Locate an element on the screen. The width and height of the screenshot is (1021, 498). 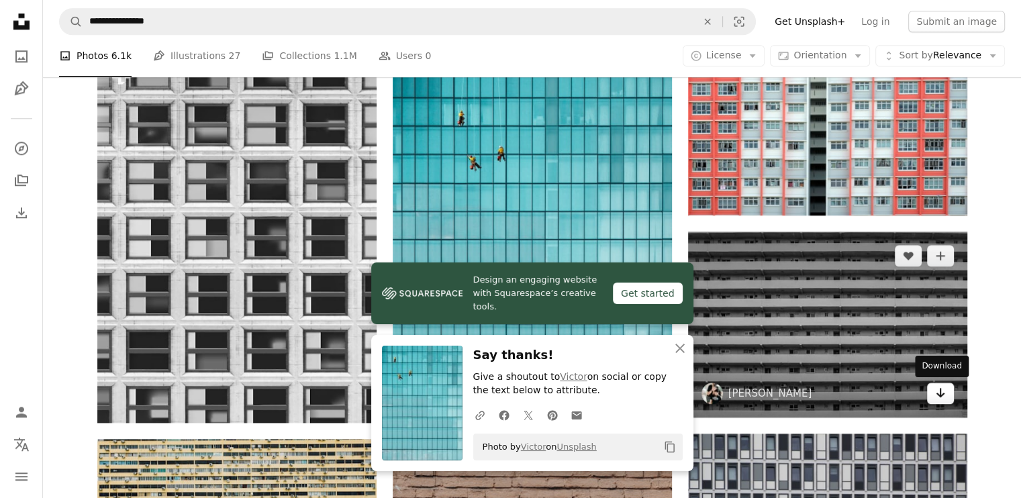
form: Find visuals sitewide is located at coordinates (407, 21).